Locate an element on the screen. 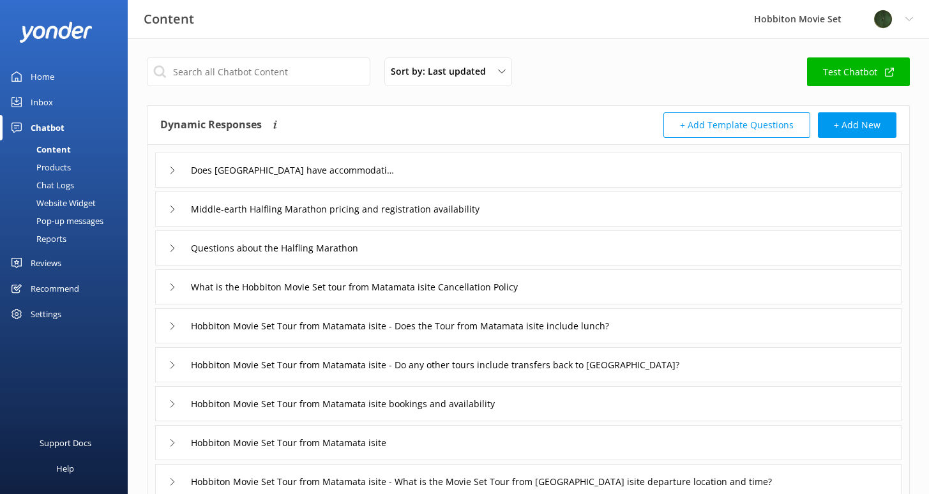 Image resolution: width=929 pixels, height=494 pixels. a: Chat Logs is located at coordinates (68, 185).